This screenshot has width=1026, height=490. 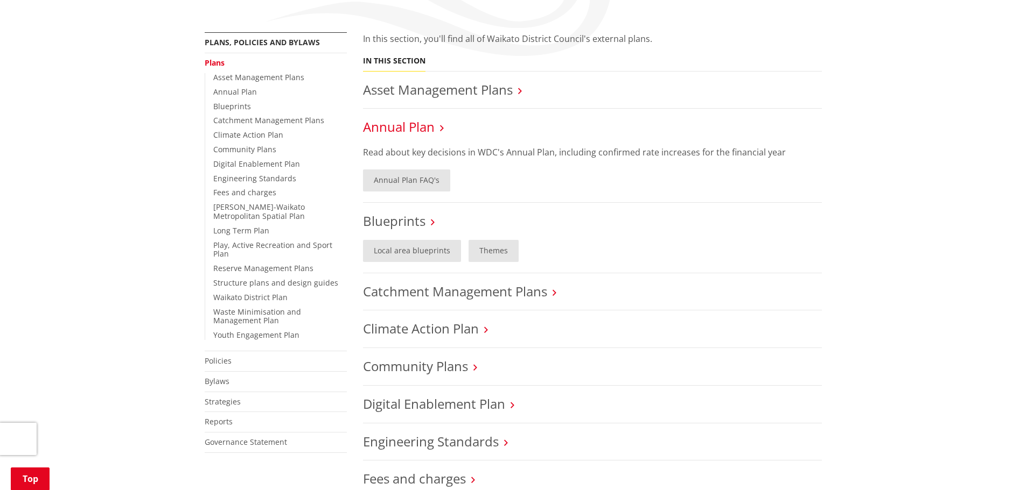 I want to click on a: Youth Engagement Plan, so click(x=256, y=335).